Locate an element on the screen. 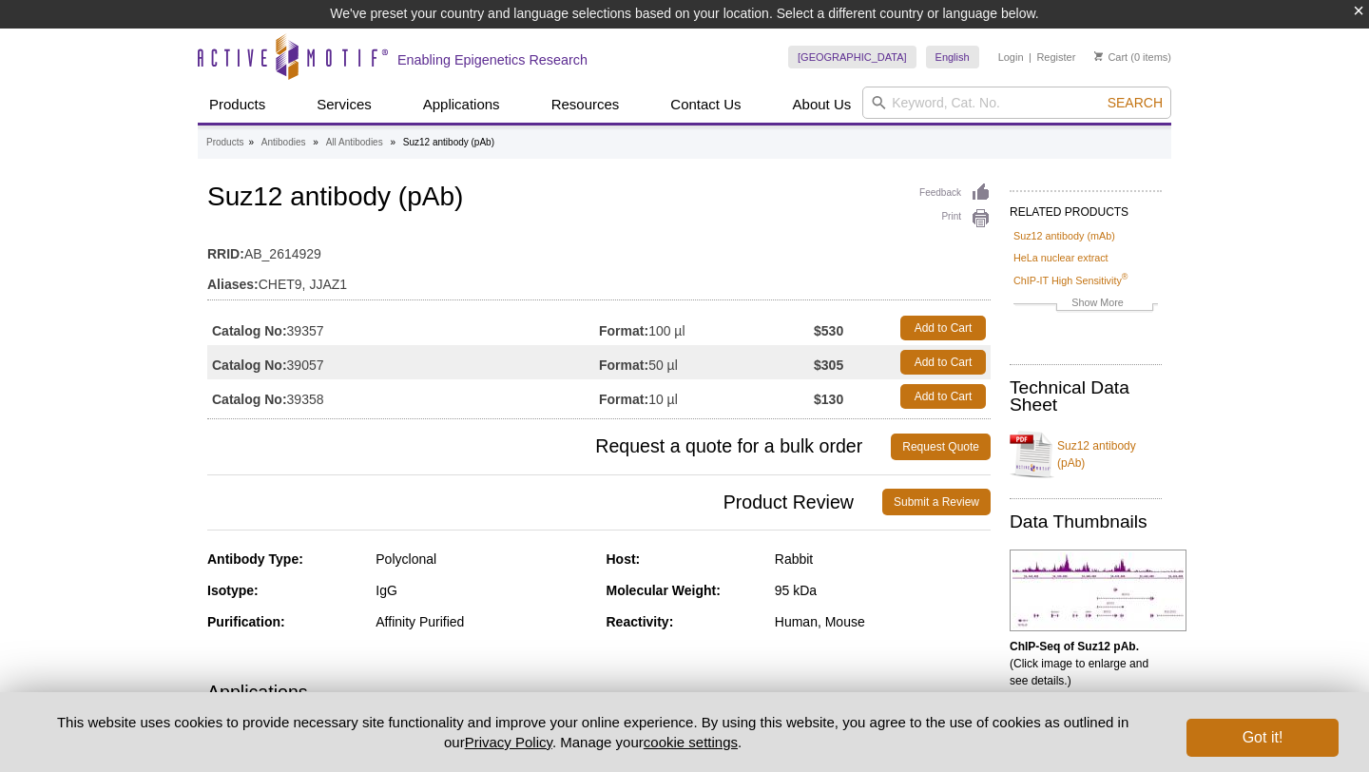  a: Privacy Policy is located at coordinates (509, 742).